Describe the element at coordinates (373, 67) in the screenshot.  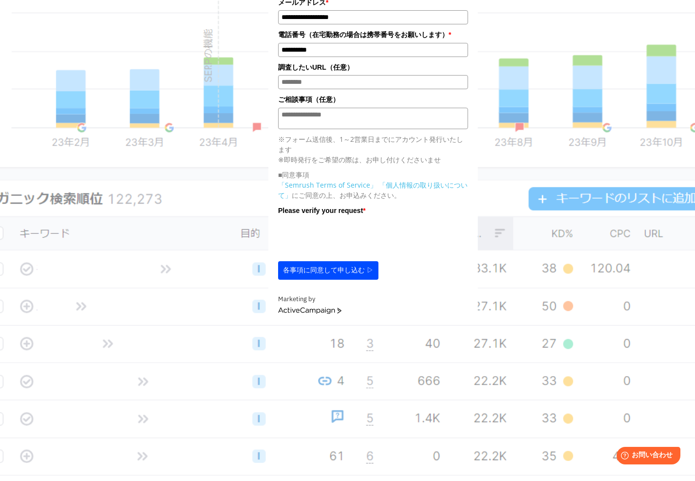
I see `label: 調査したいURL（任意）` at that location.